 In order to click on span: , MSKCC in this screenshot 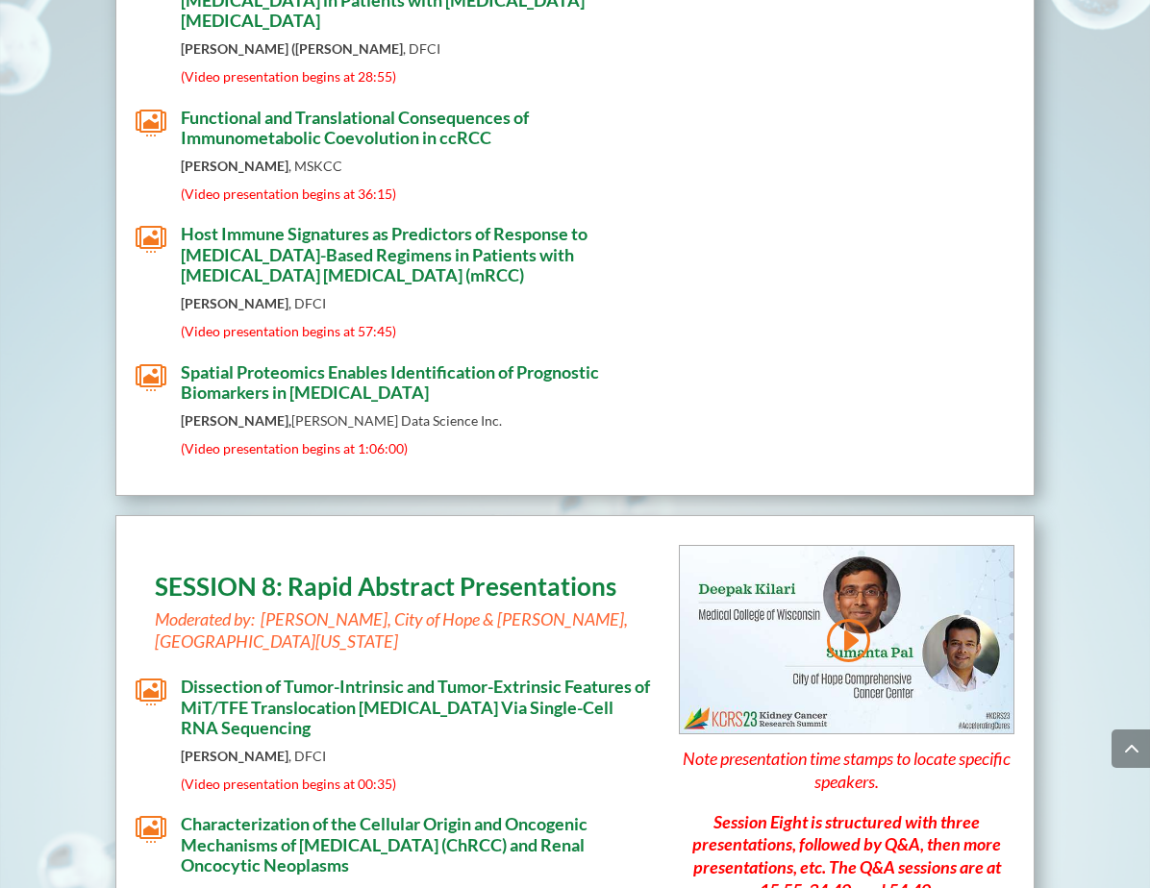, I will do `click(315, 165)`.